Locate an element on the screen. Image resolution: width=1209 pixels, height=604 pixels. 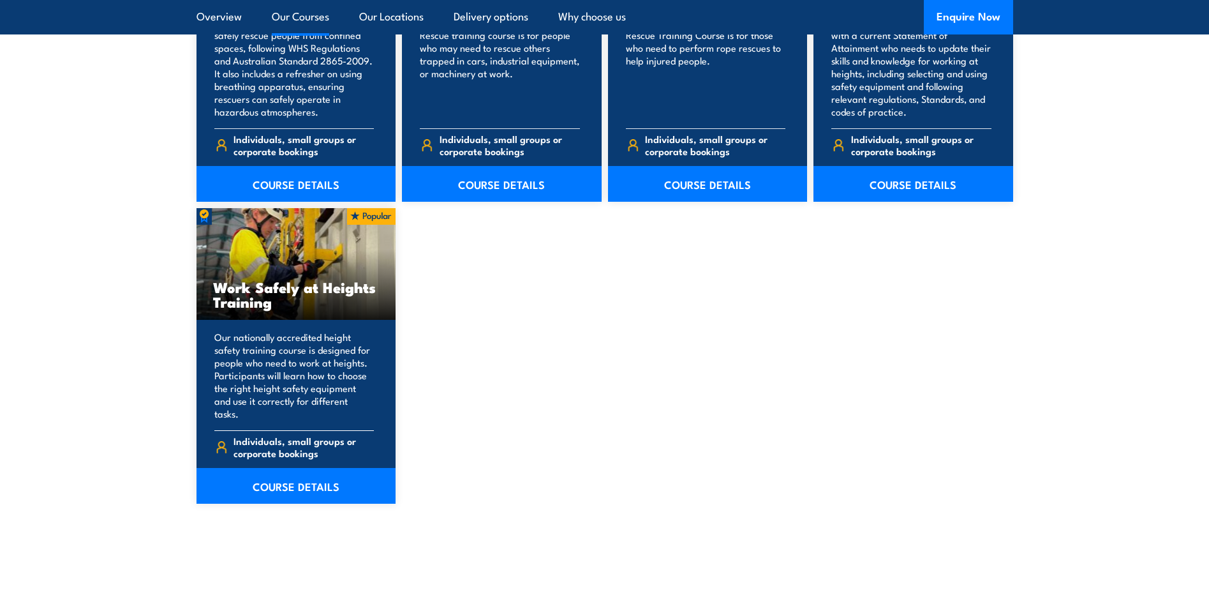
p: Our nationally accredited height safety training course is designed for people who need to work a... is located at coordinates (294, 375).